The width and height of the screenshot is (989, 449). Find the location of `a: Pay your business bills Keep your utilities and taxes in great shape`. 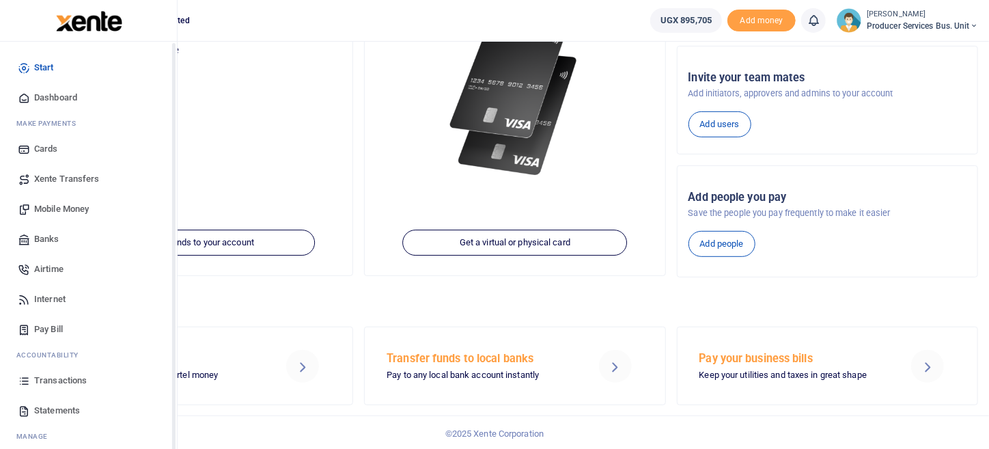

a: Pay your business bills Keep your utilities and taxes in great shape is located at coordinates (827, 365).